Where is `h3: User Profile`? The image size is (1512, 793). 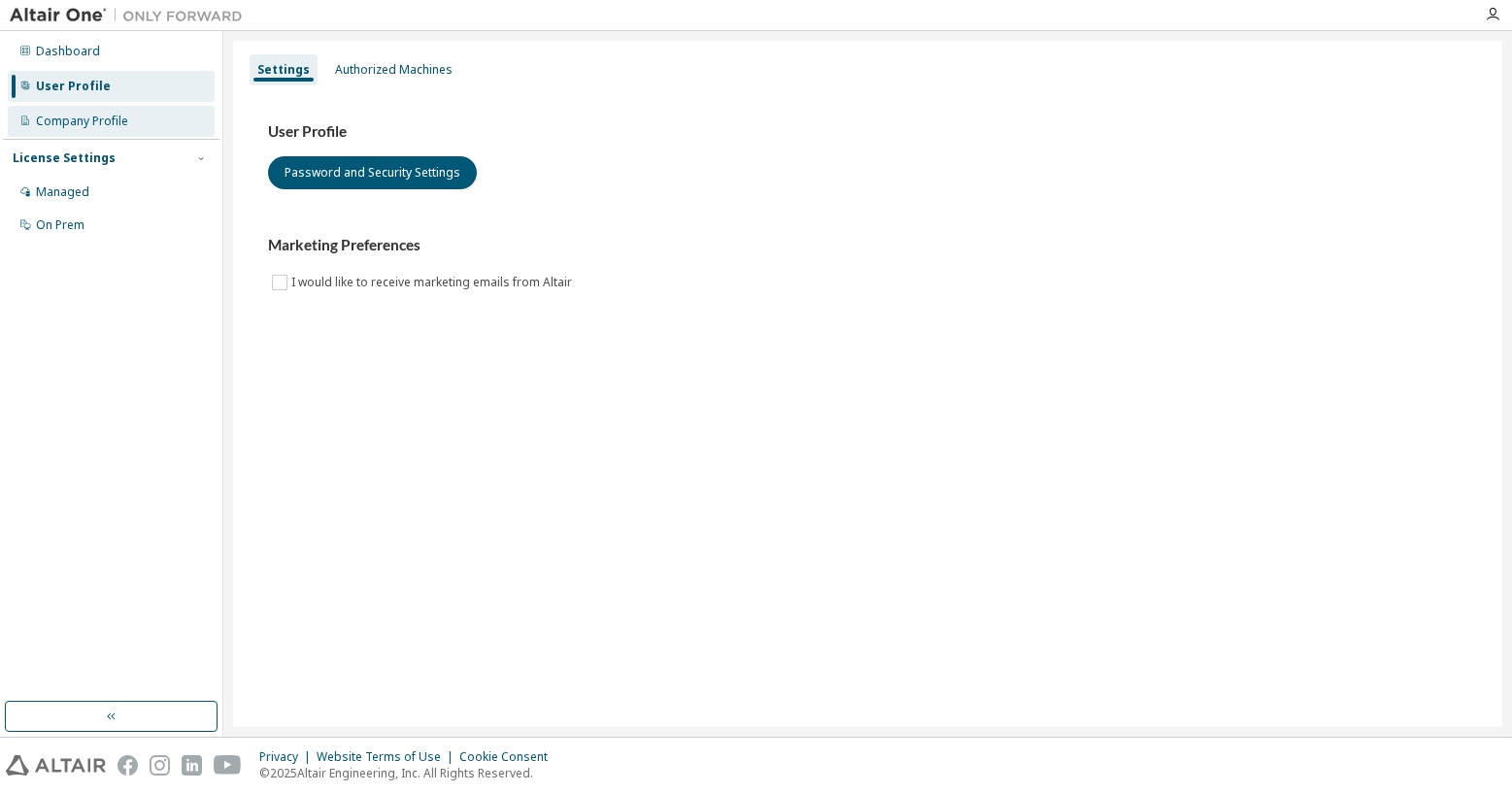 h3: User Profile is located at coordinates (867, 132).